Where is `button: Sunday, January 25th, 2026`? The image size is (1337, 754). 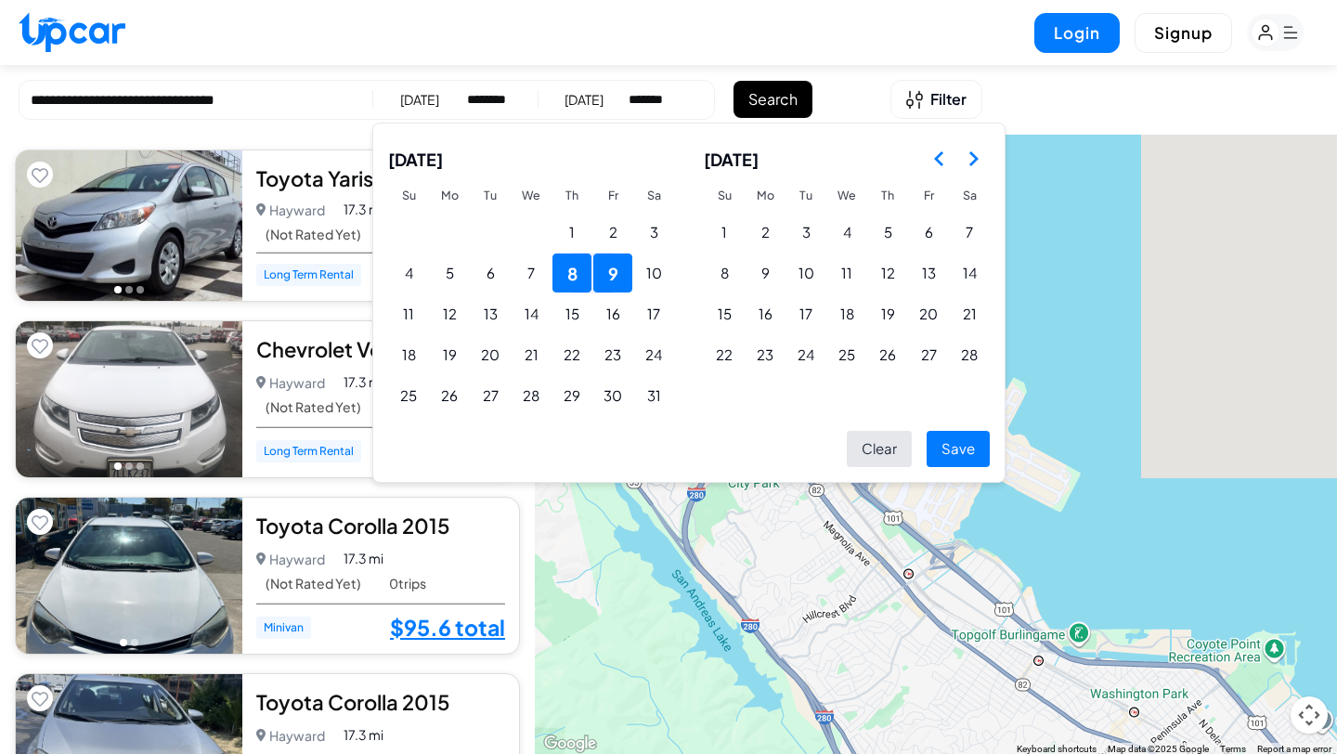
button: Sunday, January 25th, 2026 is located at coordinates (409, 396).